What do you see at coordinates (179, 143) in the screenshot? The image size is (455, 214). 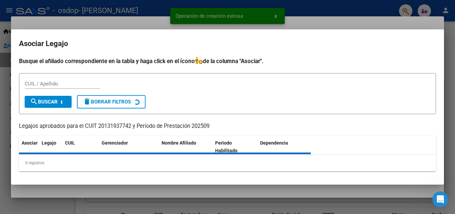 I see `span: Nombre Afiliado` at bounding box center [179, 143].